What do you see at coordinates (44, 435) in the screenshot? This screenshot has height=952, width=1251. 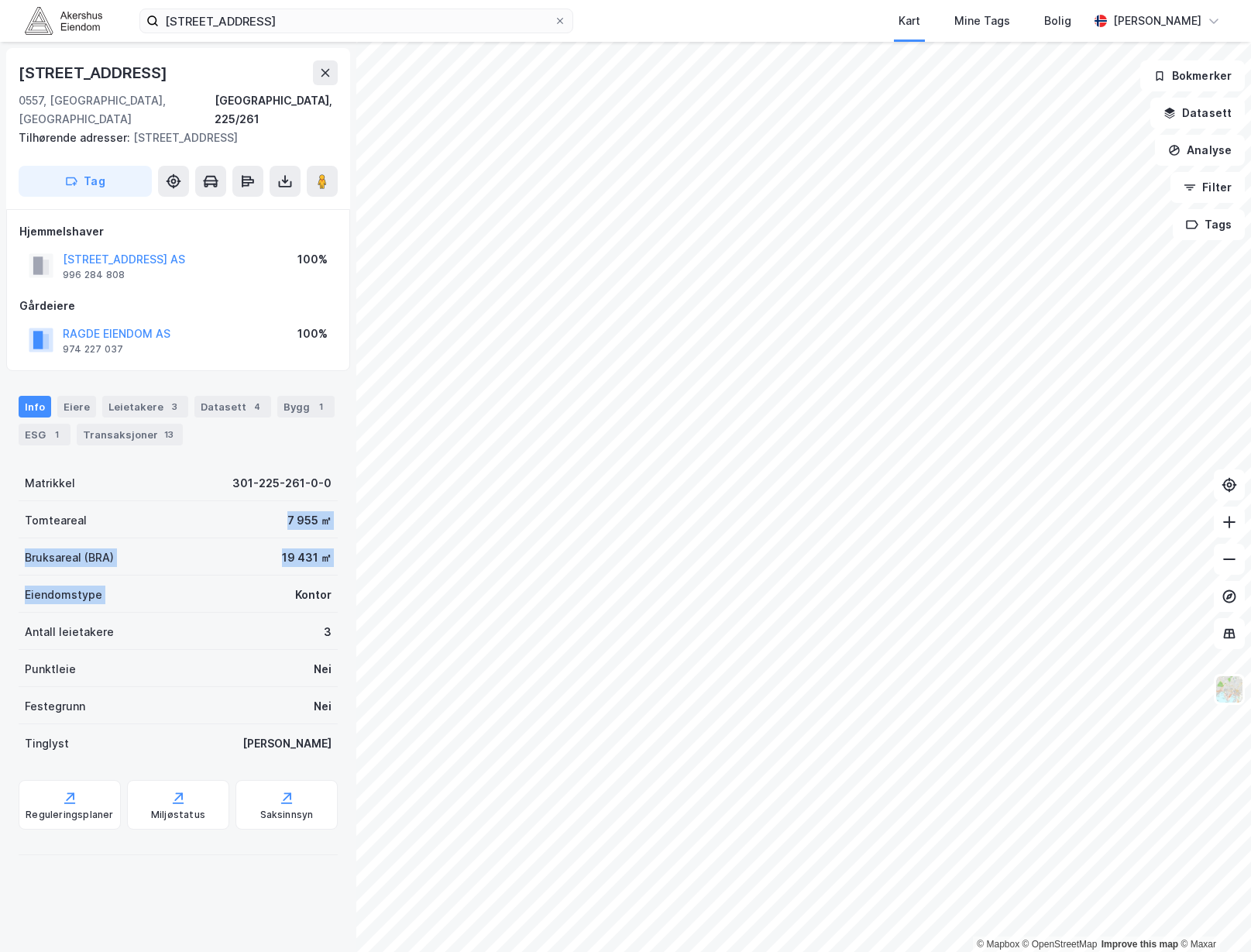 I see `div: ESG` at bounding box center [44, 435].